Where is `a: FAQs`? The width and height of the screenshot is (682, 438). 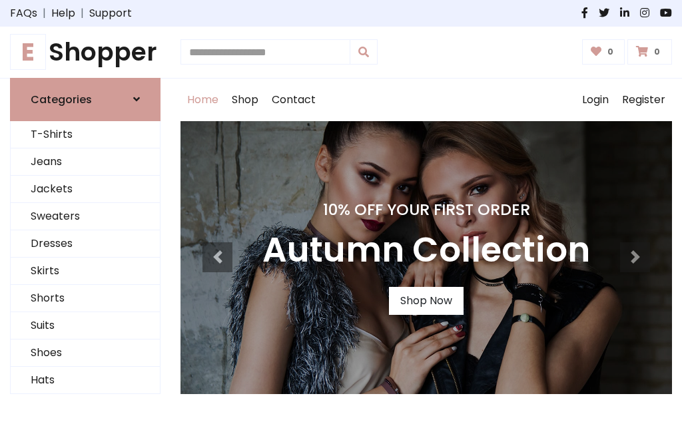 a: FAQs is located at coordinates (23, 13).